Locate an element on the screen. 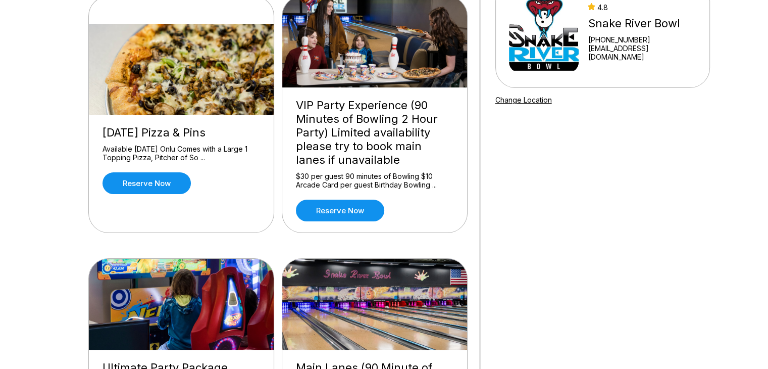  img: Wednesday Pizza & Pins is located at coordinates (182, 69).